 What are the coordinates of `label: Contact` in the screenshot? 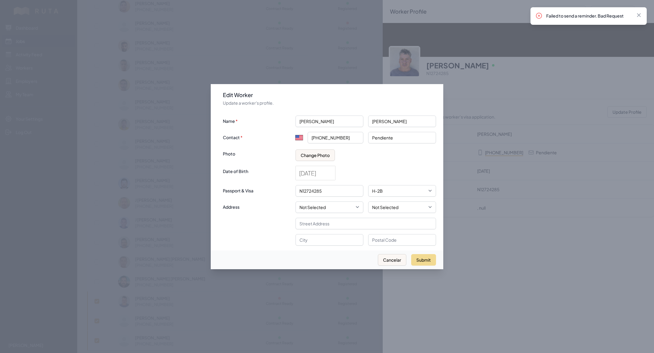 It's located at (257, 136).